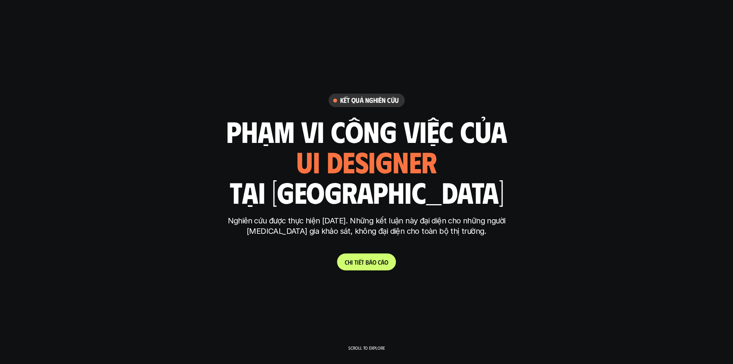 The height and width of the screenshot is (364, 733). Describe the element at coordinates (367, 131) in the screenshot. I see `h1: phạm vi công việc của` at that location.